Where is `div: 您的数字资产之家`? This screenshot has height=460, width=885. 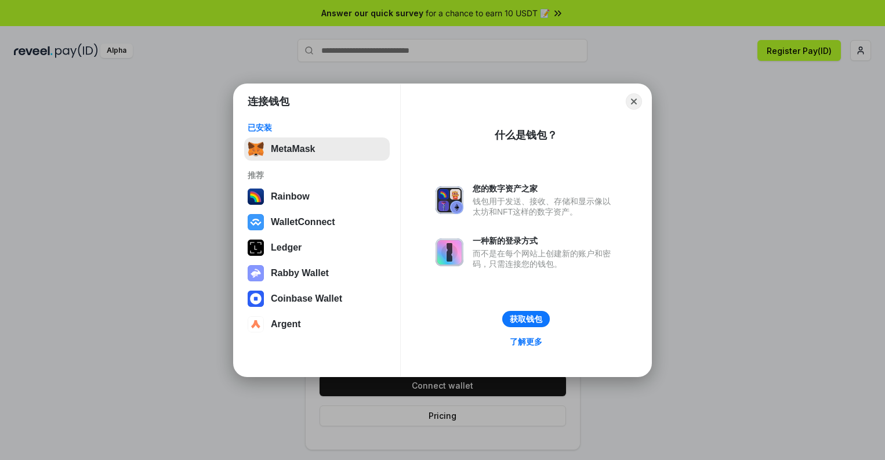 div: 您的数字资产之家 is located at coordinates (545, 189).